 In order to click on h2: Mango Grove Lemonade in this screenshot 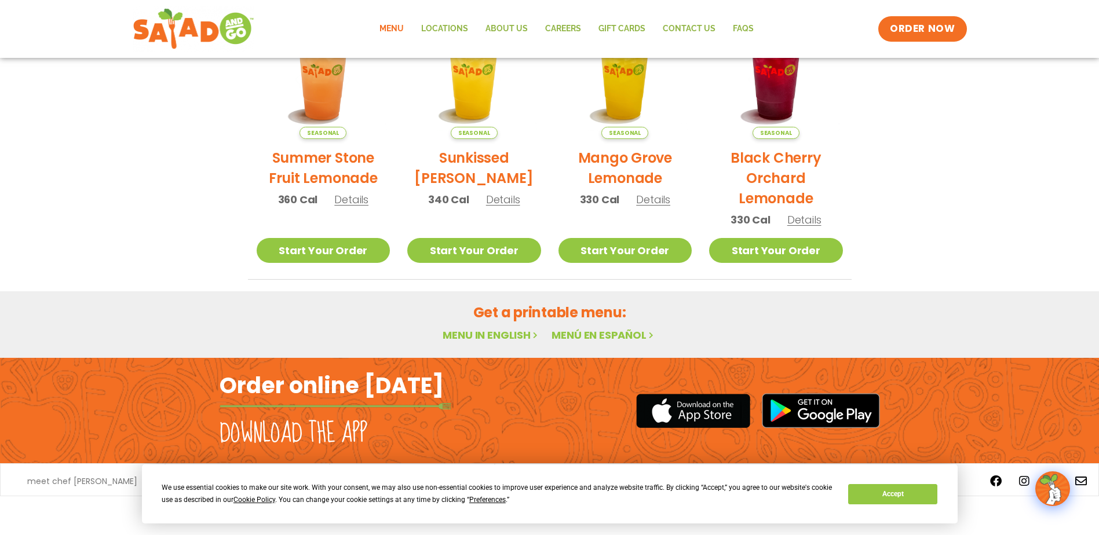, I will do `click(625, 168)`.